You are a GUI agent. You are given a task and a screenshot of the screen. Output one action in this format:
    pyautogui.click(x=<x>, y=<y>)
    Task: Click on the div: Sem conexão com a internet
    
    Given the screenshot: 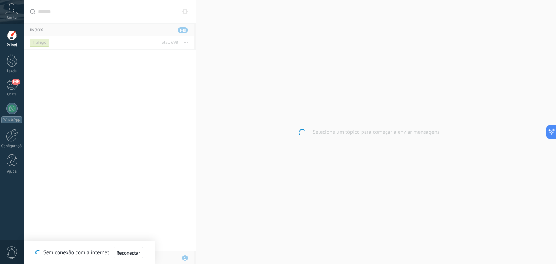 What is the action you would take?
    pyautogui.click(x=89, y=253)
    